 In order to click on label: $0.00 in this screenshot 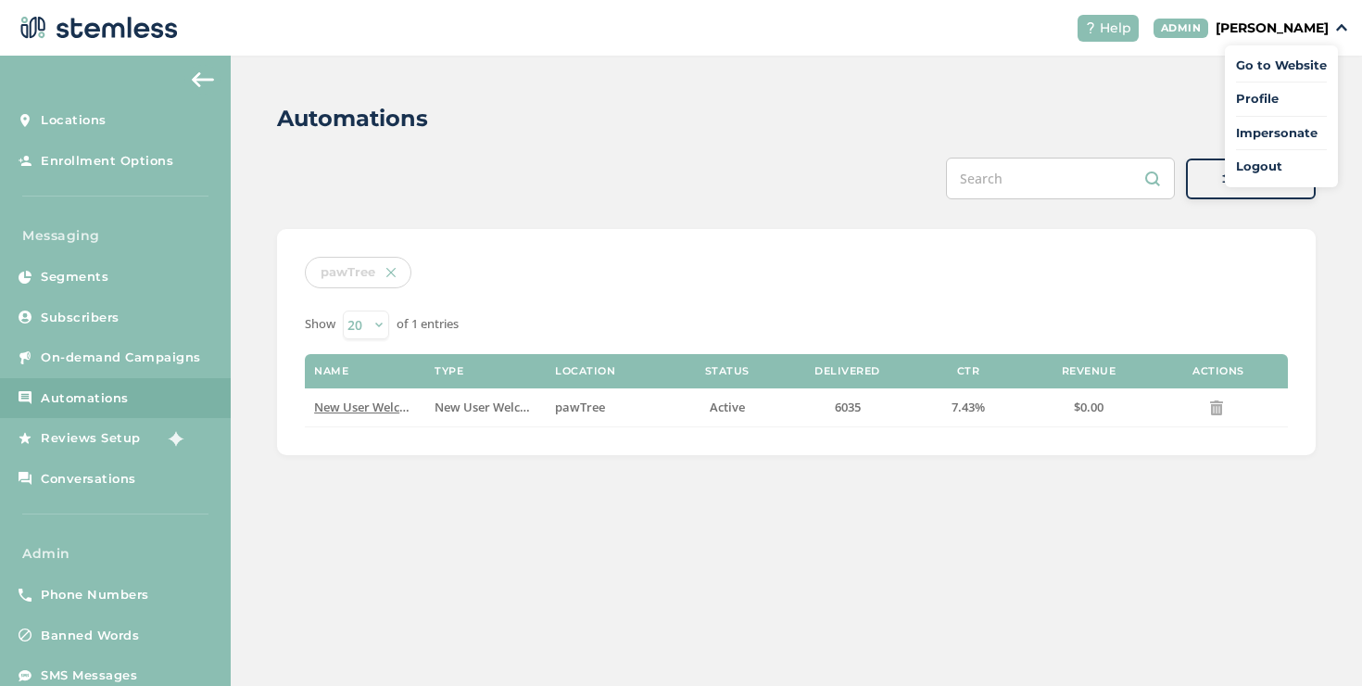, I will do `click(1088, 407)`.